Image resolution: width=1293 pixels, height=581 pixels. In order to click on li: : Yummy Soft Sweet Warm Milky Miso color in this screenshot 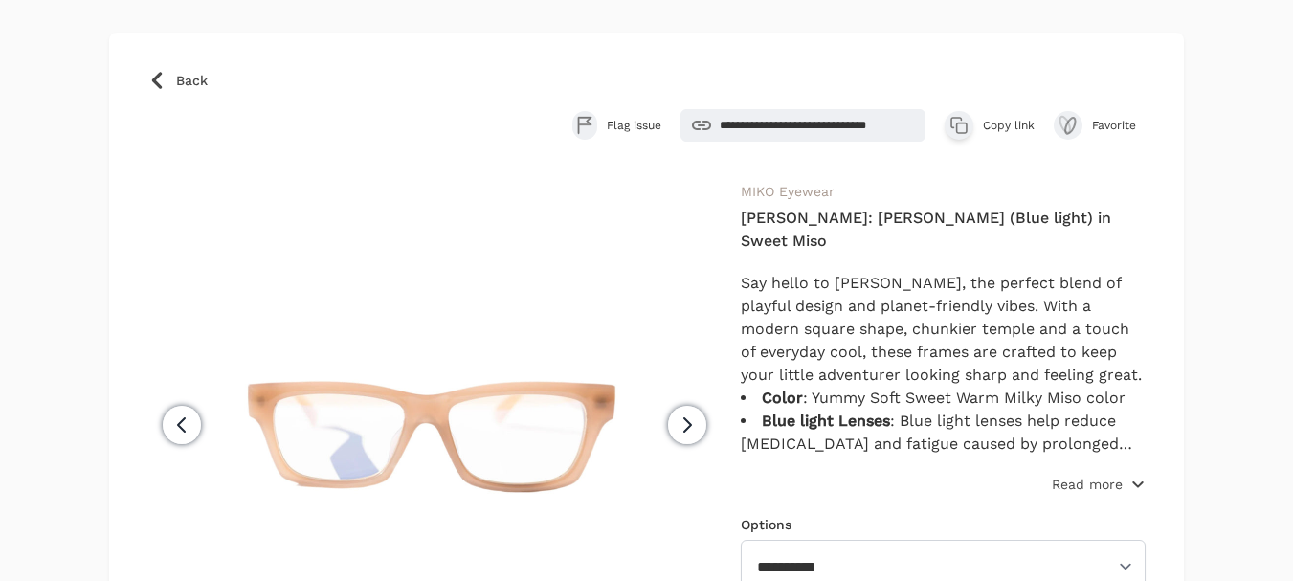, I will do `click(943, 398)`.